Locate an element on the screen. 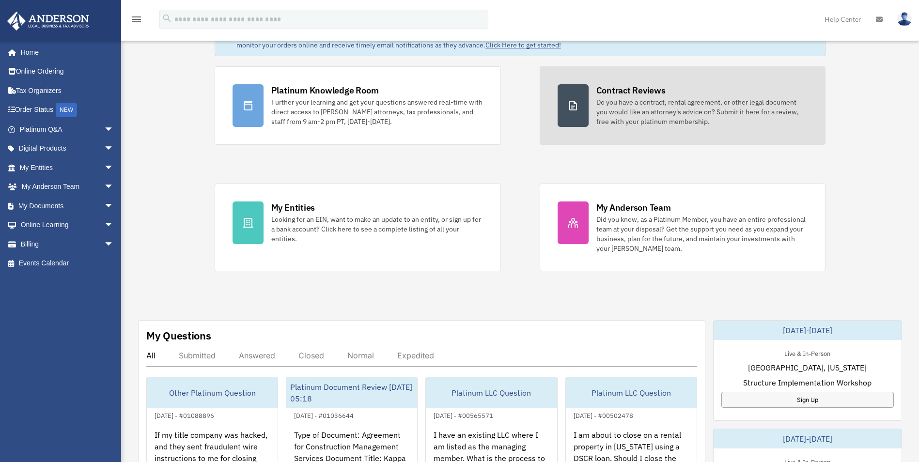  i: menu is located at coordinates (137, 19).